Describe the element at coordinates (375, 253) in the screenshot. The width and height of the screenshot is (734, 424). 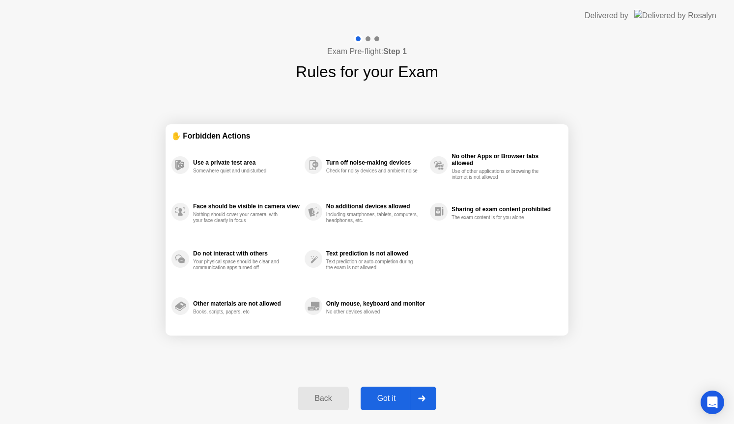
I see `div: Text prediction is not allowed` at that location.